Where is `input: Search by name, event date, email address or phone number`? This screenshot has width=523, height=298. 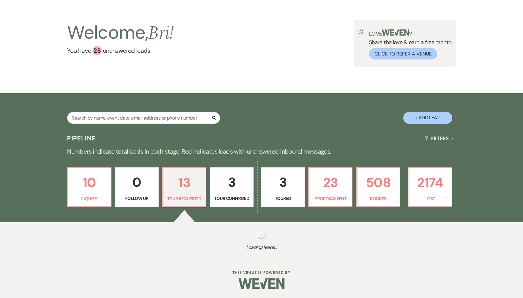
input: Search by name, event date, email address or phone number is located at coordinates (144, 118).